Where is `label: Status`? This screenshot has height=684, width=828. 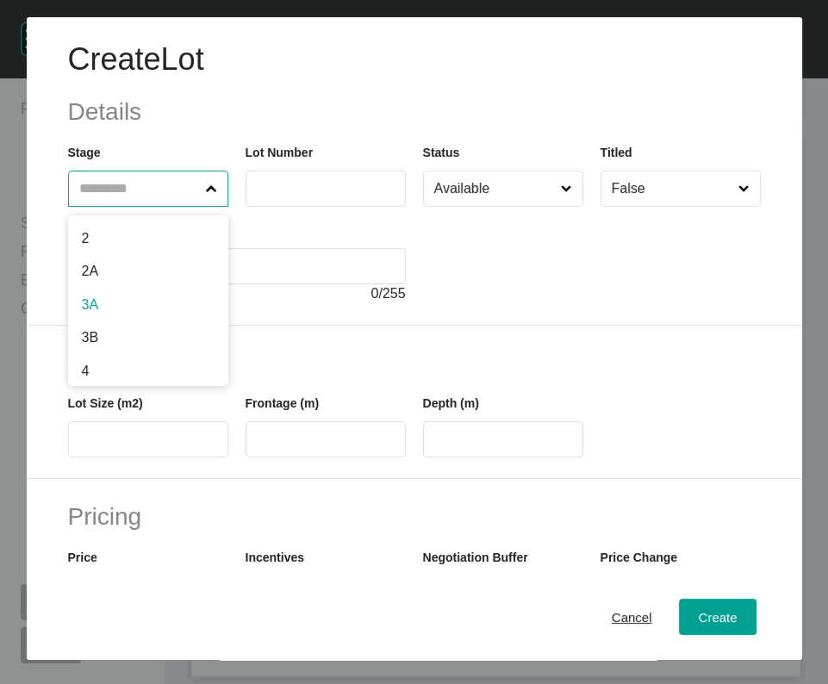 label: Status is located at coordinates (441, 153).